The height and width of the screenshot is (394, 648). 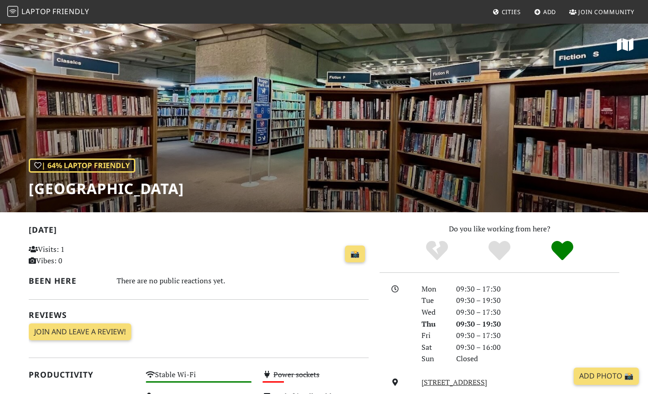 I want to click on img: LaptopFriendly, so click(x=13, y=11).